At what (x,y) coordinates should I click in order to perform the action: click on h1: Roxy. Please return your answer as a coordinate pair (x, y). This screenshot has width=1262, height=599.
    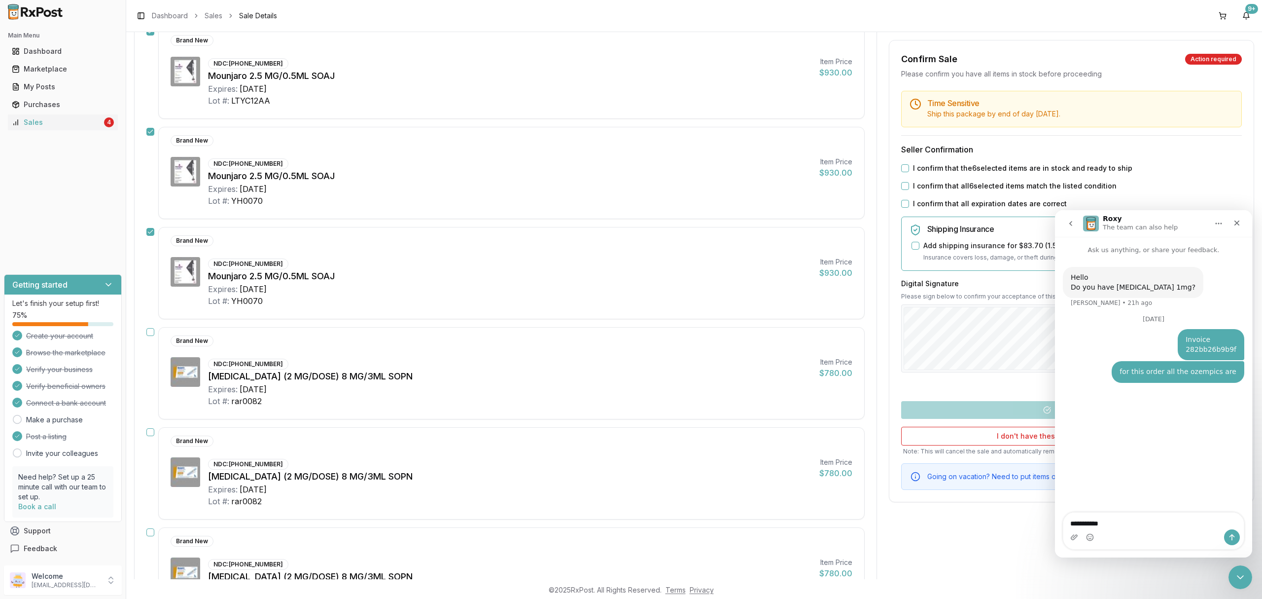
    Looking at the image, I should click on (57, 8).